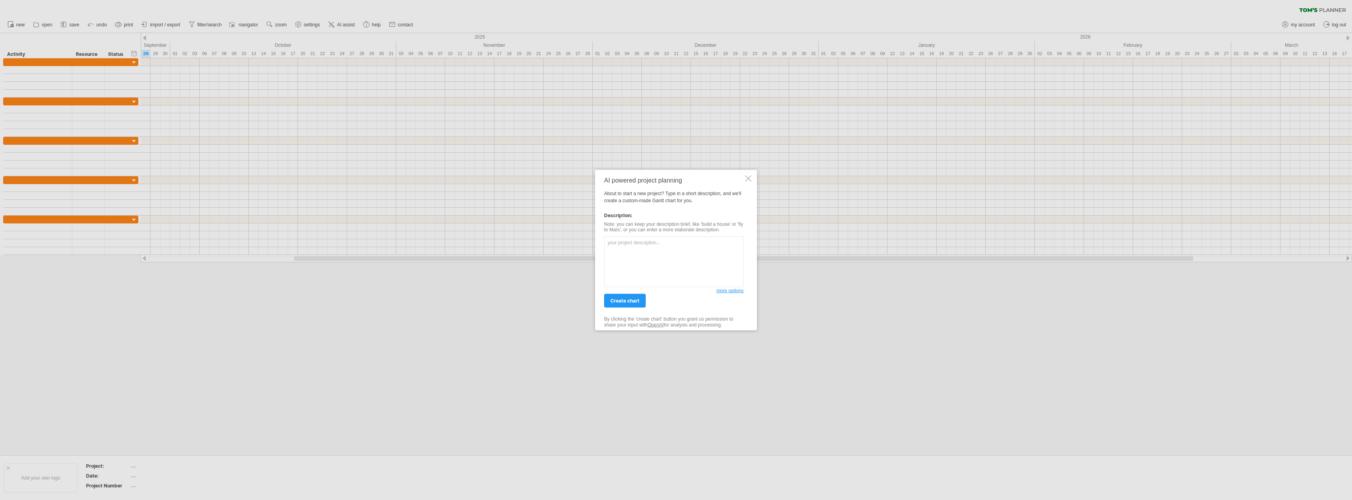  What do you see at coordinates (674, 226) in the screenshot?
I see `div: Note: you can keep your description brief, like 'build a house' or 'fly to Mars', or you can ente...` at bounding box center [674, 226].